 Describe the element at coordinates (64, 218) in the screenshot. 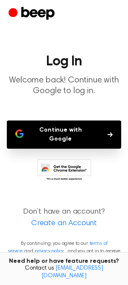

I see `p: Don’t have an account?` at that location.